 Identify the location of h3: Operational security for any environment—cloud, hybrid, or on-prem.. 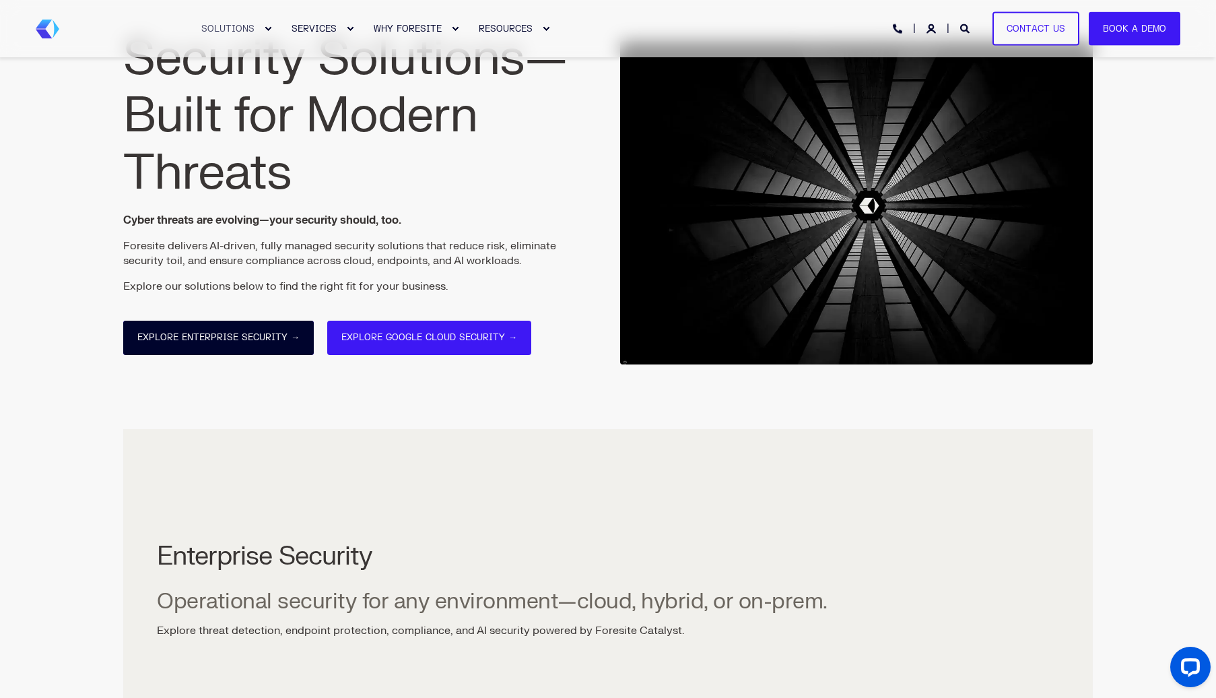
(492, 601).